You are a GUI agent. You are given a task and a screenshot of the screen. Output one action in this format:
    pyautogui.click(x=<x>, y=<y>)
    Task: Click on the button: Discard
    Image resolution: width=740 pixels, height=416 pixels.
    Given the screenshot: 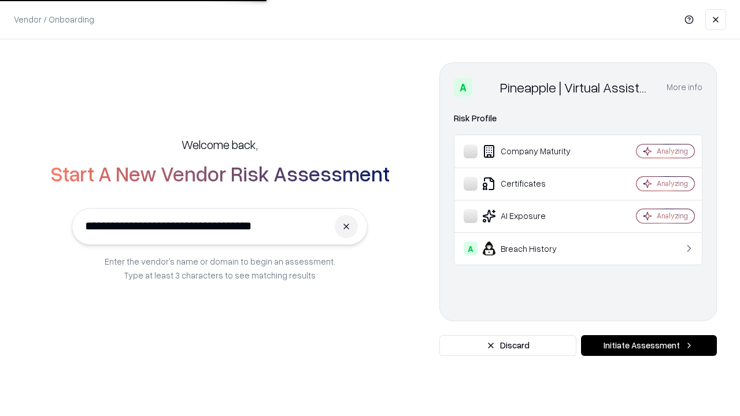 What is the action you would take?
    pyautogui.click(x=507, y=346)
    